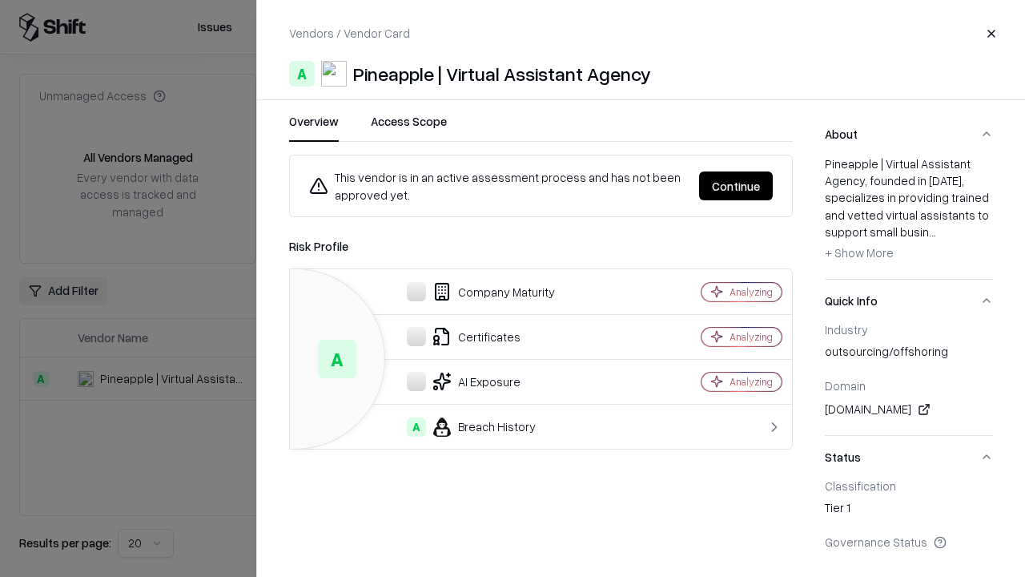 This screenshot has height=577, width=1025. Describe the element at coordinates (502, 74) in the screenshot. I see `div: Pineapple | Virtual Assistant Agency` at that location.